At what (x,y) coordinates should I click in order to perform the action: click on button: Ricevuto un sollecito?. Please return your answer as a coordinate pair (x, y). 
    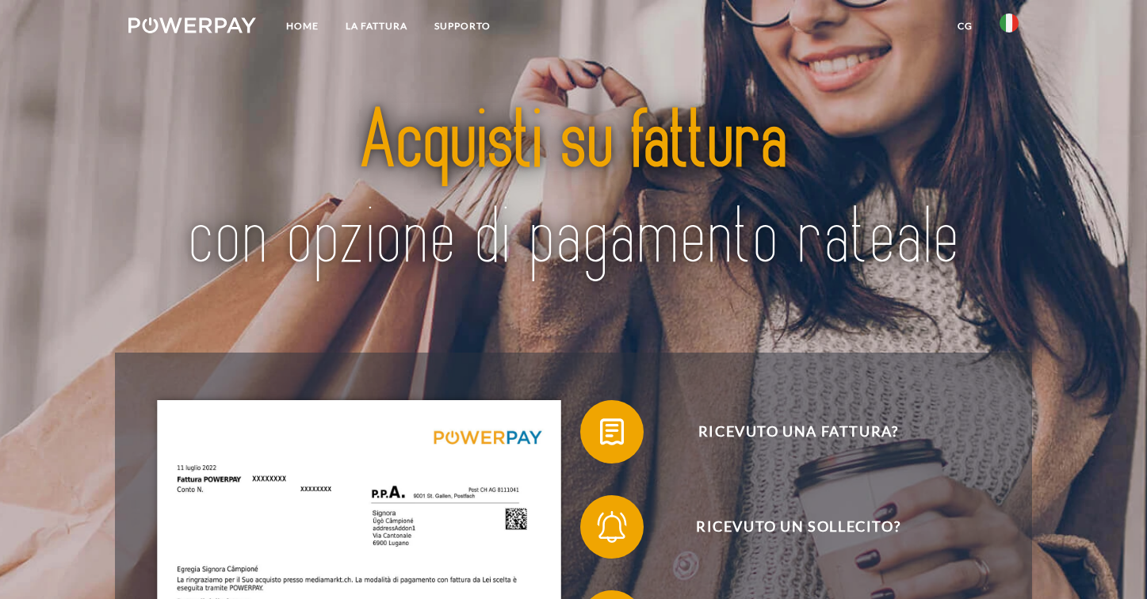
    Looking at the image, I should click on (786, 527).